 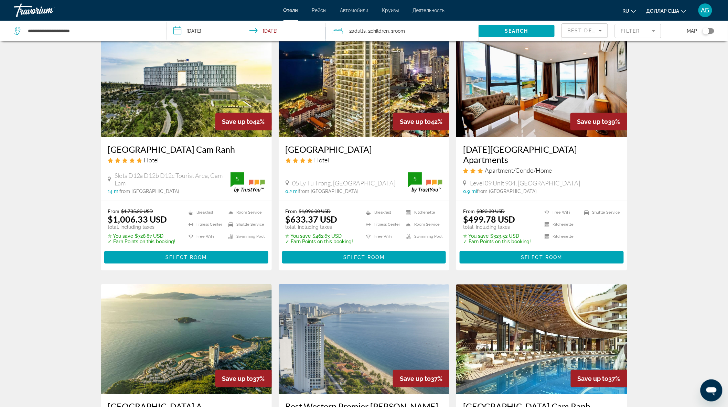 What do you see at coordinates (141, 236) in the screenshot?
I see `p: $728.87 USD` at bounding box center [141, 236].